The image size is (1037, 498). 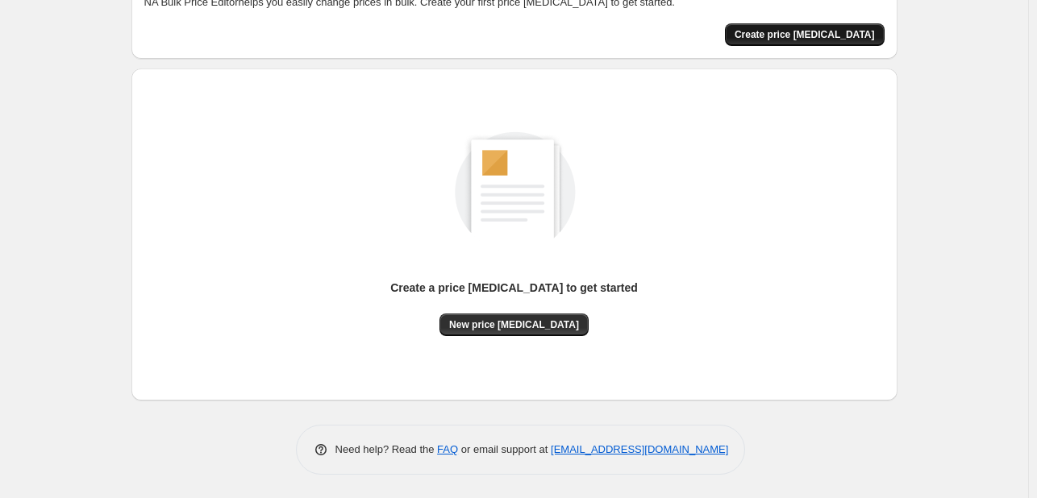 What do you see at coordinates (447, 449) in the screenshot?
I see `a: FAQ` at bounding box center [447, 449].